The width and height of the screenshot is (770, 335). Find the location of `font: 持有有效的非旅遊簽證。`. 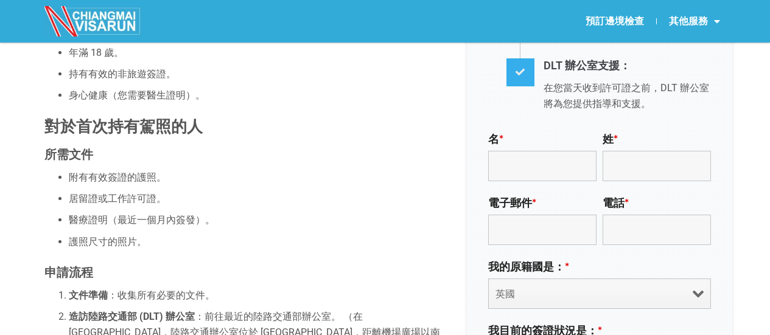

font: 持有有效的非旅遊簽證。 is located at coordinates (122, 74).